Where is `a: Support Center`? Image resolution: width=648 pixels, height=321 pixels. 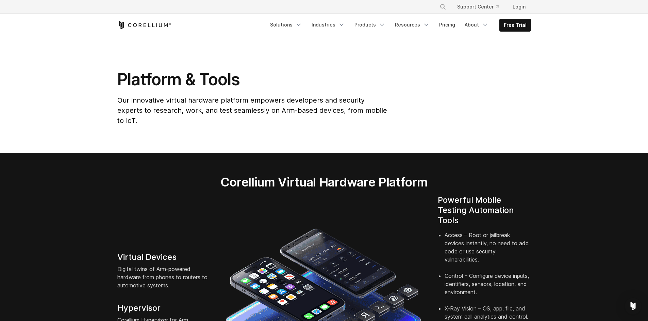
a: Support Center is located at coordinates (478, 7).